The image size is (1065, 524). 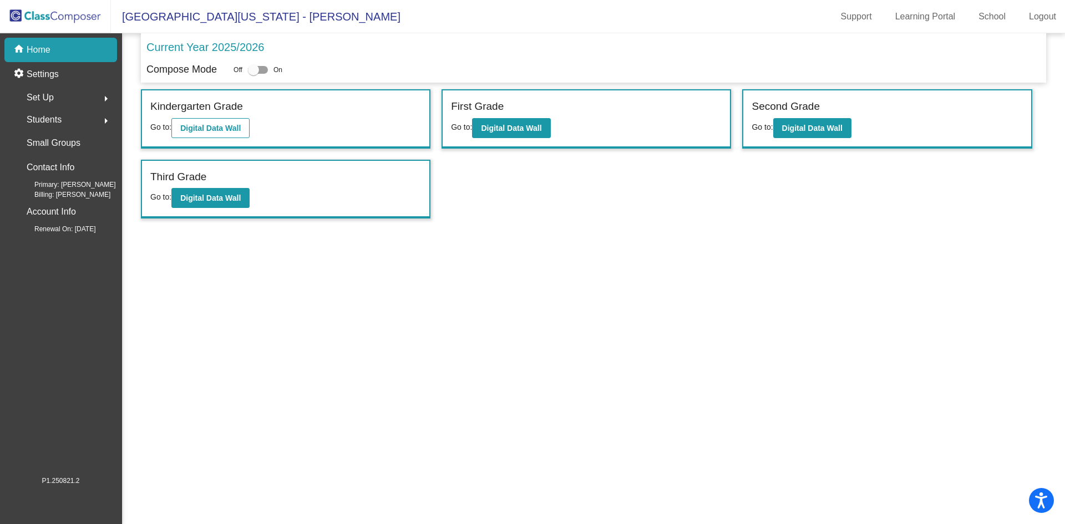 What do you see at coordinates (51, 212) in the screenshot?
I see `p: Account Info` at bounding box center [51, 212].